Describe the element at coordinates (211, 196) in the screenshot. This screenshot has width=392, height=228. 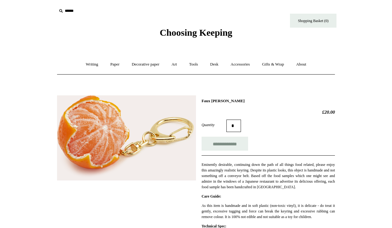
I see `strong: Care Guide:` at that location.